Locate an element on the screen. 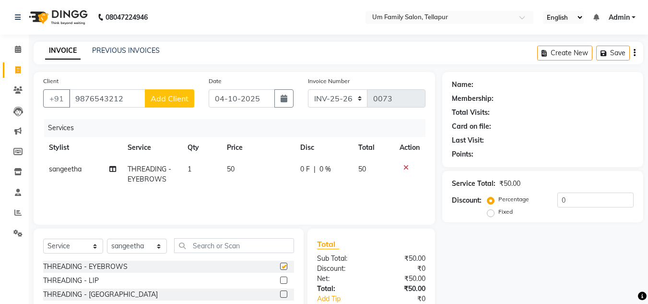 The image size is (648, 304). span: Total is located at coordinates (328, 244).